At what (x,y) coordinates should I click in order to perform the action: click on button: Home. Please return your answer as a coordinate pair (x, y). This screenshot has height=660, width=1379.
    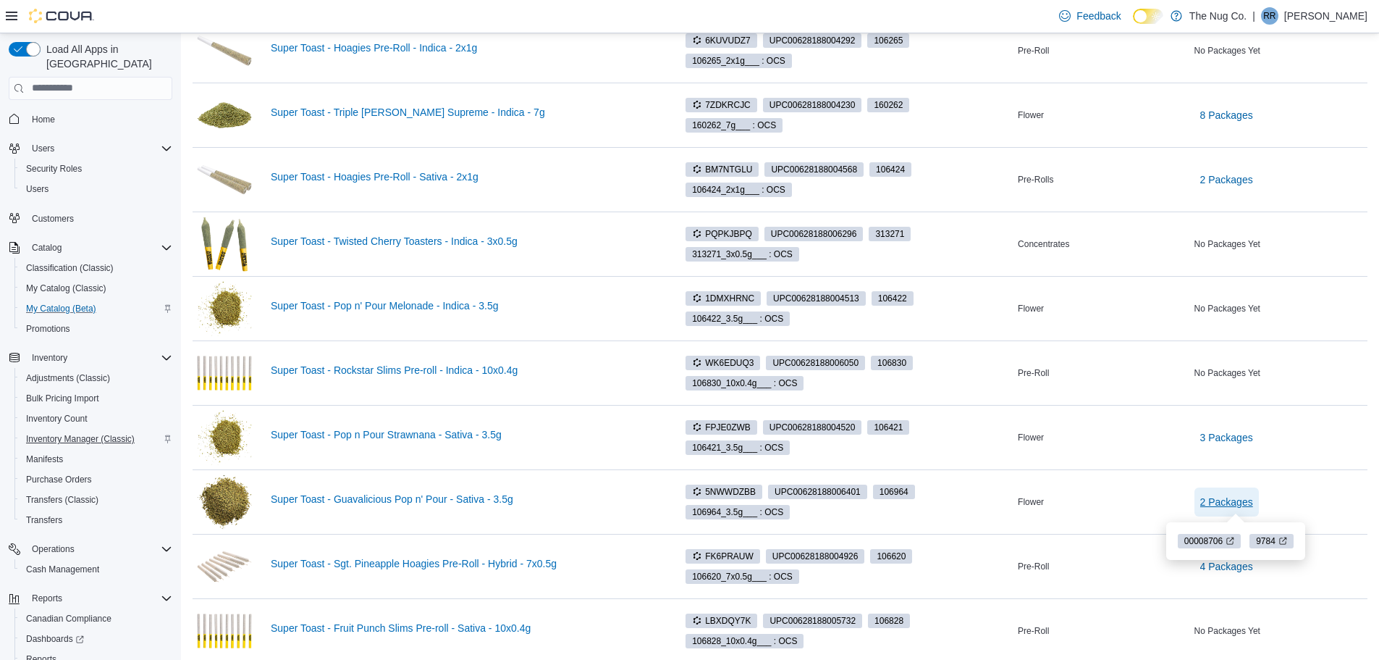
    Looking at the image, I should click on (91, 119).